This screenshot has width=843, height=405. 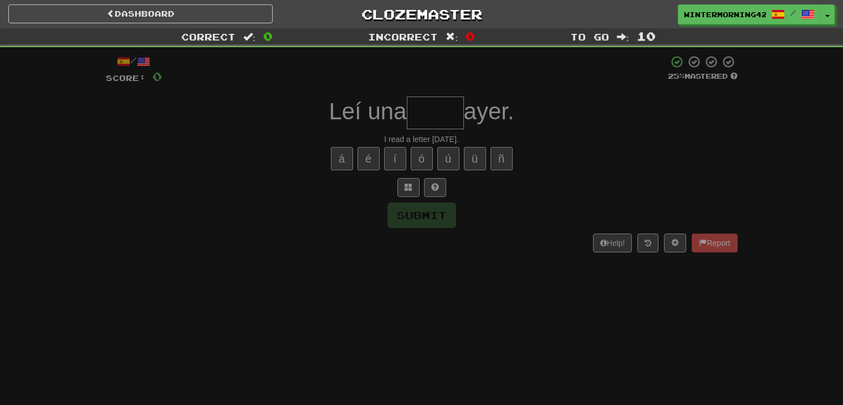 What do you see at coordinates (725, 14) in the screenshot?
I see `span: WinterMorning4201` at bounding box center [725, 14].